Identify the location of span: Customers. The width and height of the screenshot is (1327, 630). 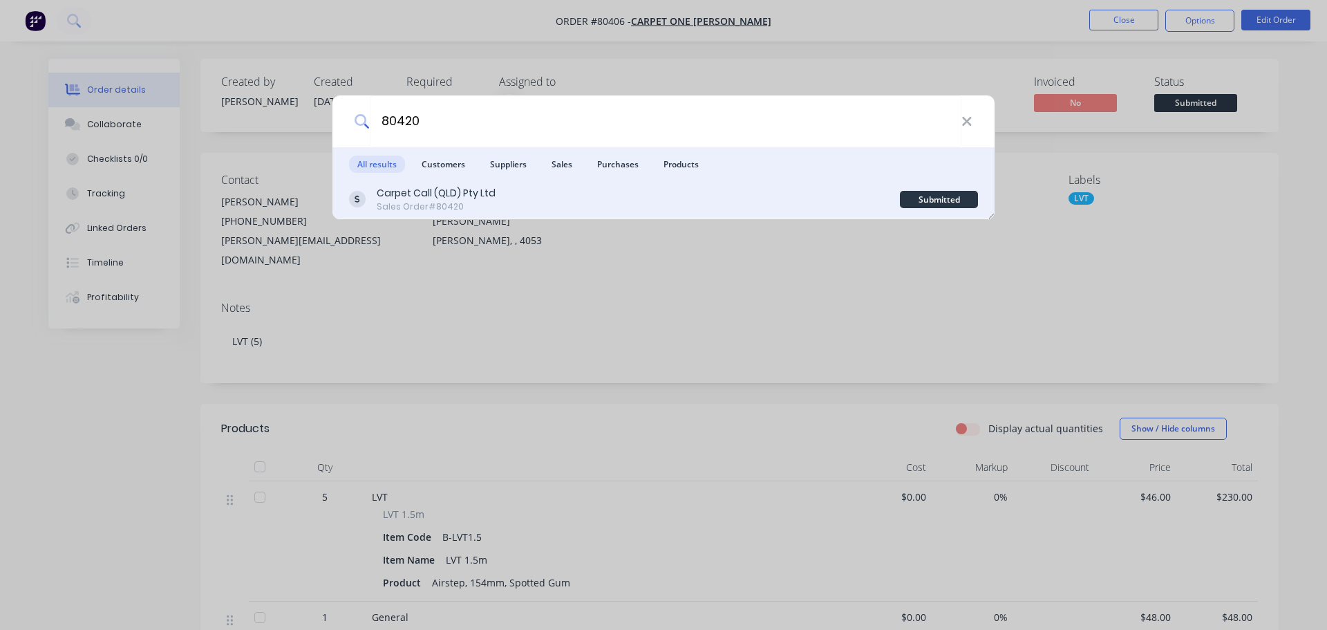
(443, 164).